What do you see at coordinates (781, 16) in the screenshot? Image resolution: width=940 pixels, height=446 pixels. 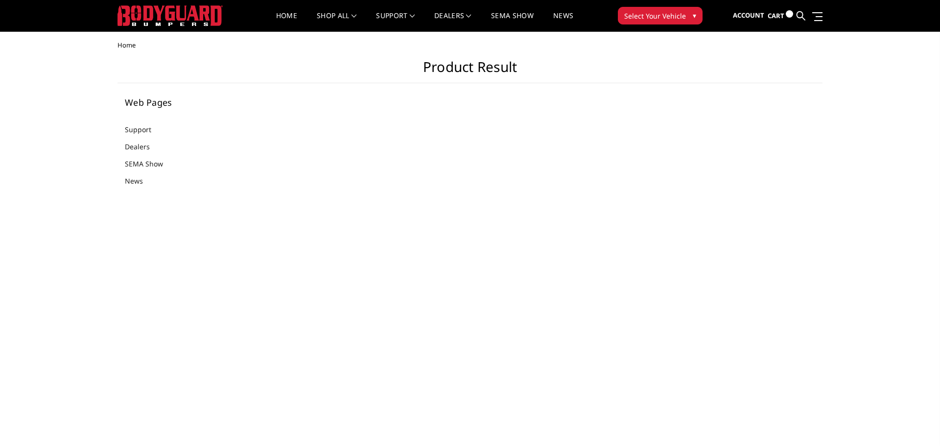 I see `a: Cart` at bounding box center [781, 16].